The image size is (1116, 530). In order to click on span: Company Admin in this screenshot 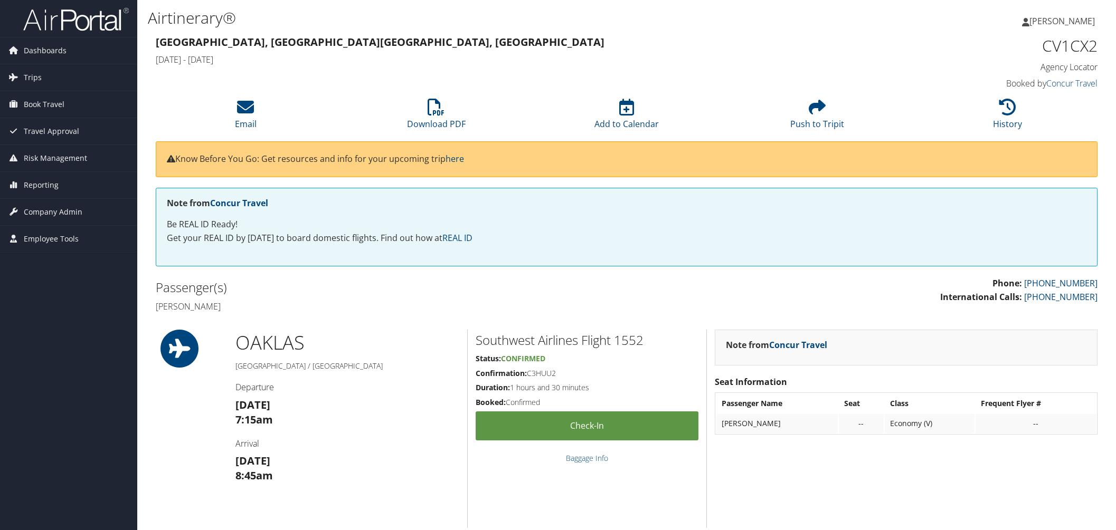, I will do `click(53, 212)`.